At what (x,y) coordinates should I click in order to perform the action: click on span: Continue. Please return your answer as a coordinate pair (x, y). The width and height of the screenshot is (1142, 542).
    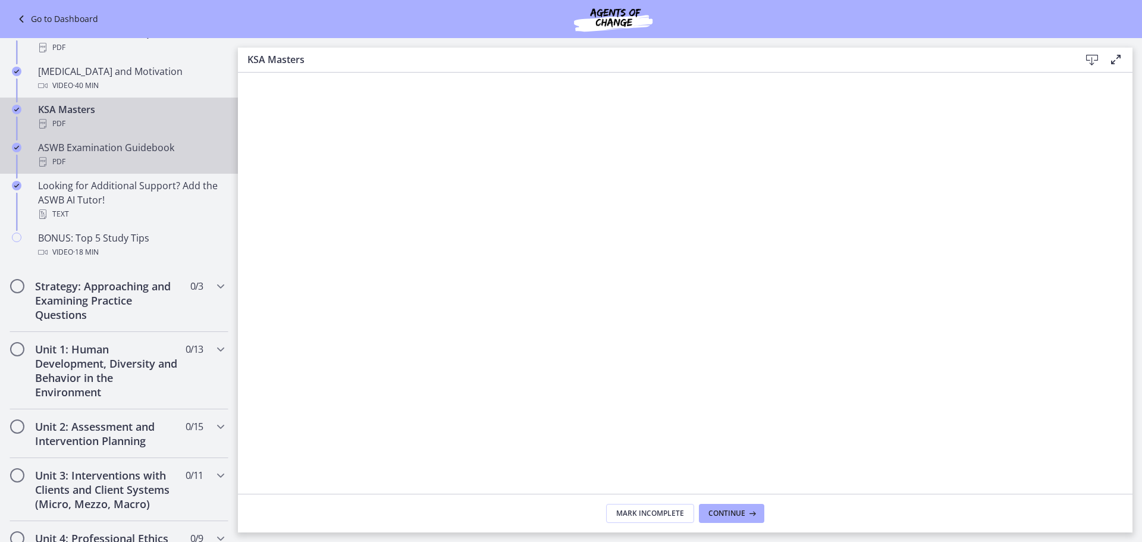
    Looking at the image, I should click on (727, 513).